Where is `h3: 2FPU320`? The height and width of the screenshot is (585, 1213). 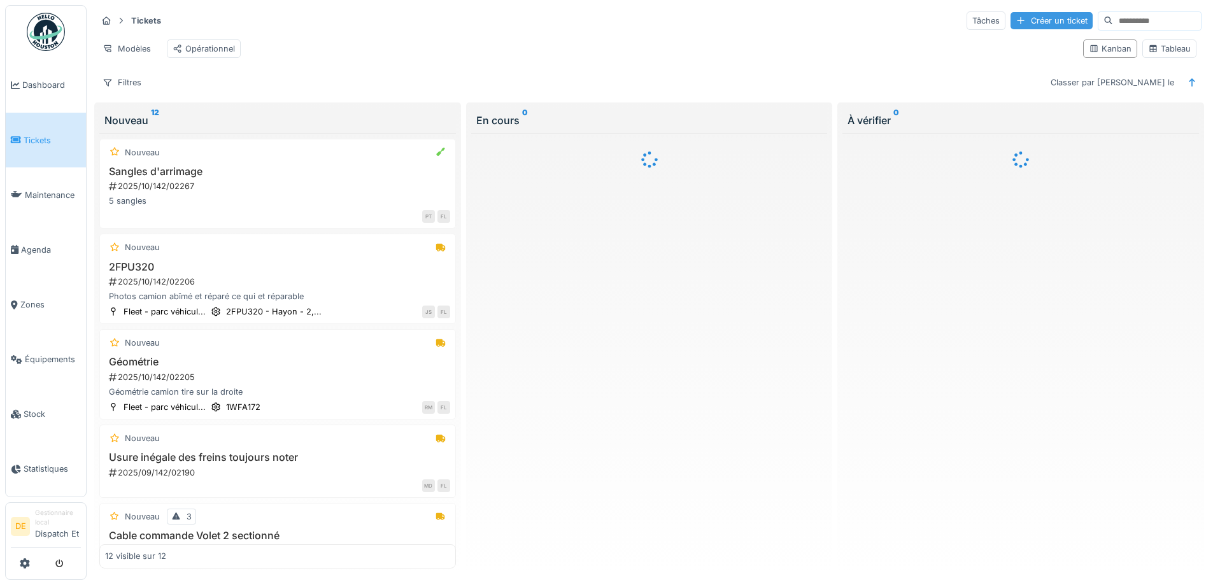
h3: 2FPU320 is located at coordinates (278, 267).